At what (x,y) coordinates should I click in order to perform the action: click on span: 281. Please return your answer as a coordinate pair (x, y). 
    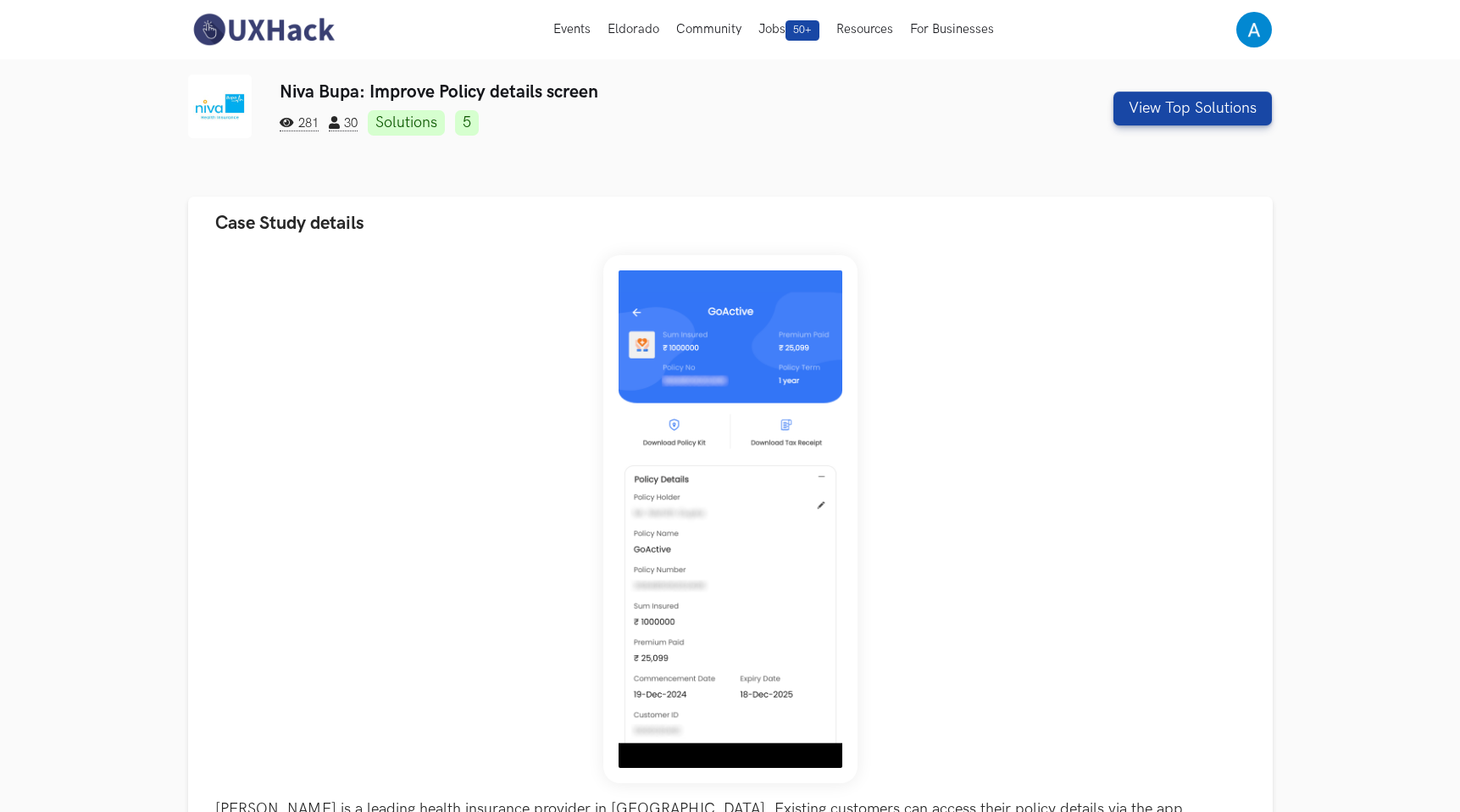
    Looking at the image, I should click on (300, 123).